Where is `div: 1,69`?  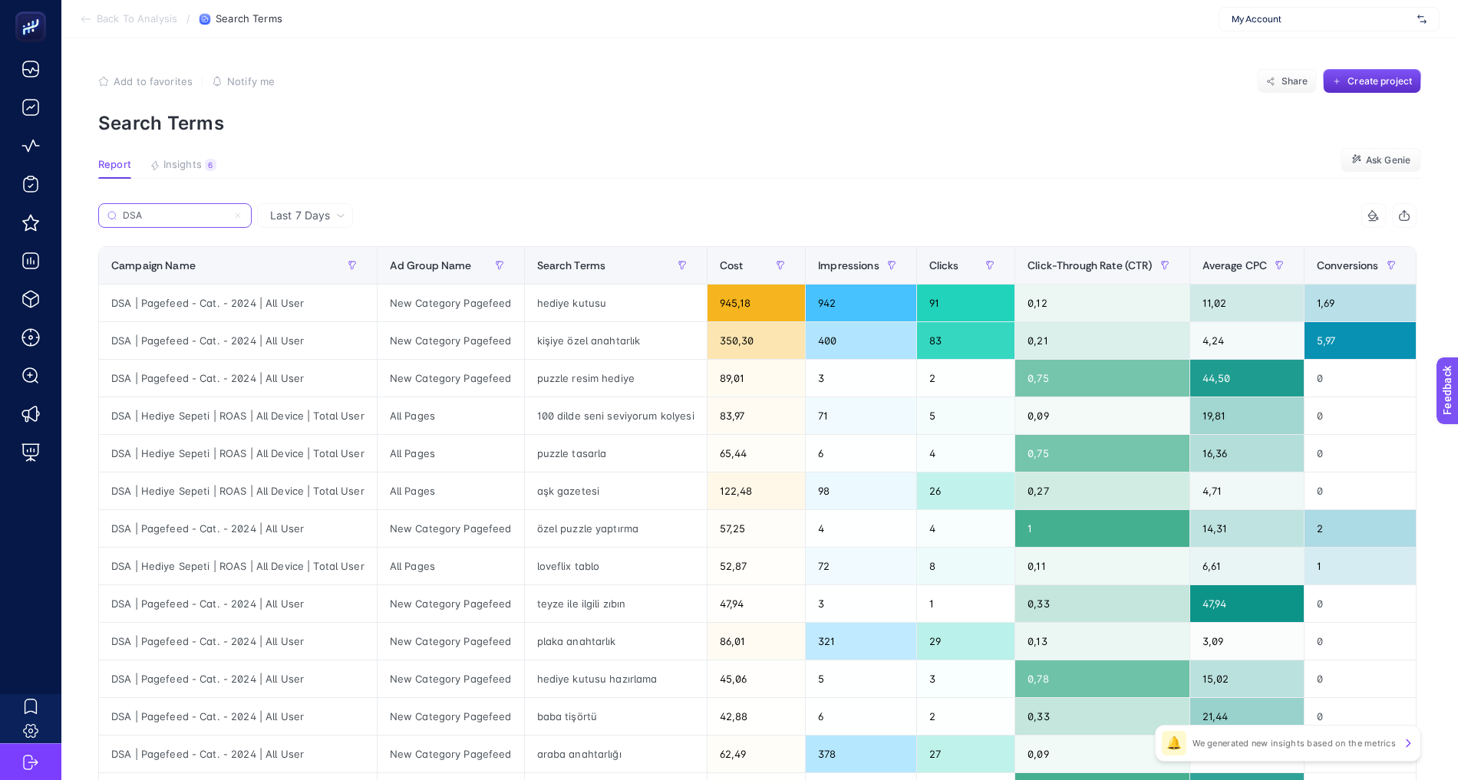 div: 1,69 is located at coordinates (1360, 303).